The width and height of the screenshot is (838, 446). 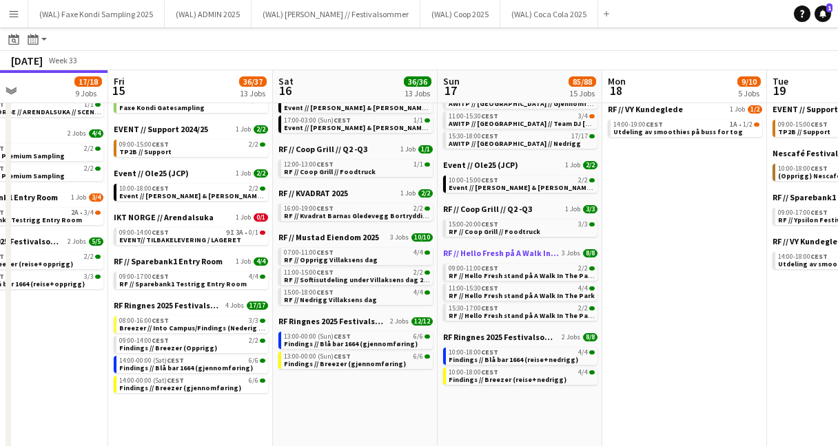 What do you see at coordinates (422, 322) in the screenshot?
I see `span: 12/12` at bounding box center [422, 322].